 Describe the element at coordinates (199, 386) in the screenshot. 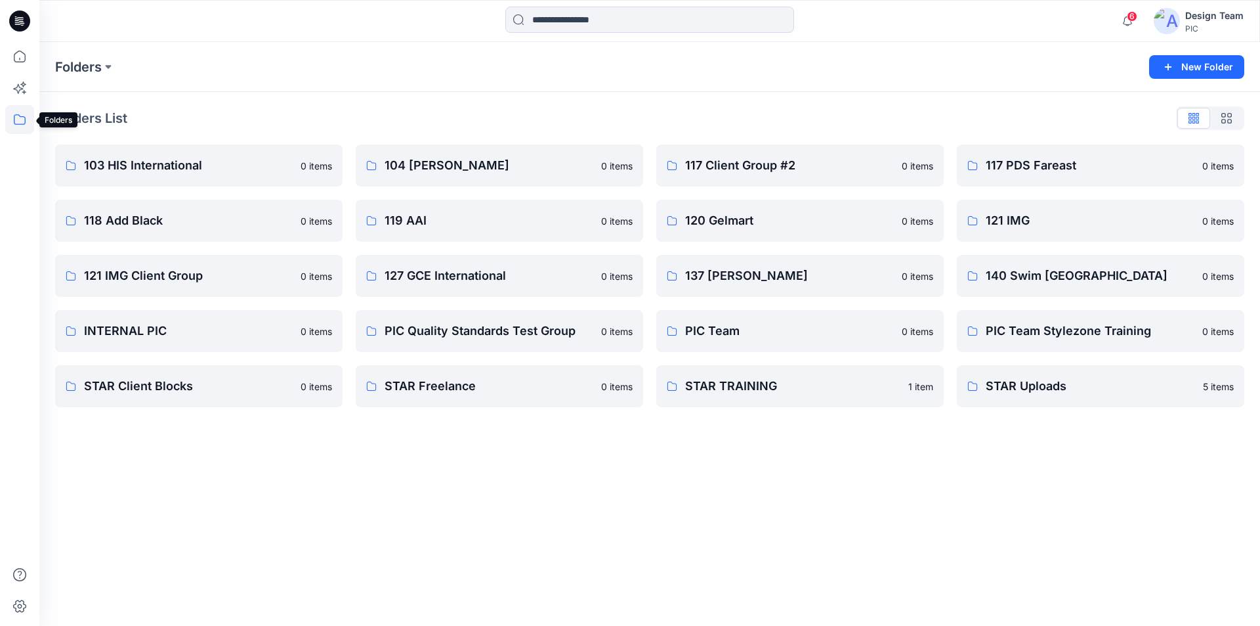

I see `a: STAR Client Blocks0 items` at that location.